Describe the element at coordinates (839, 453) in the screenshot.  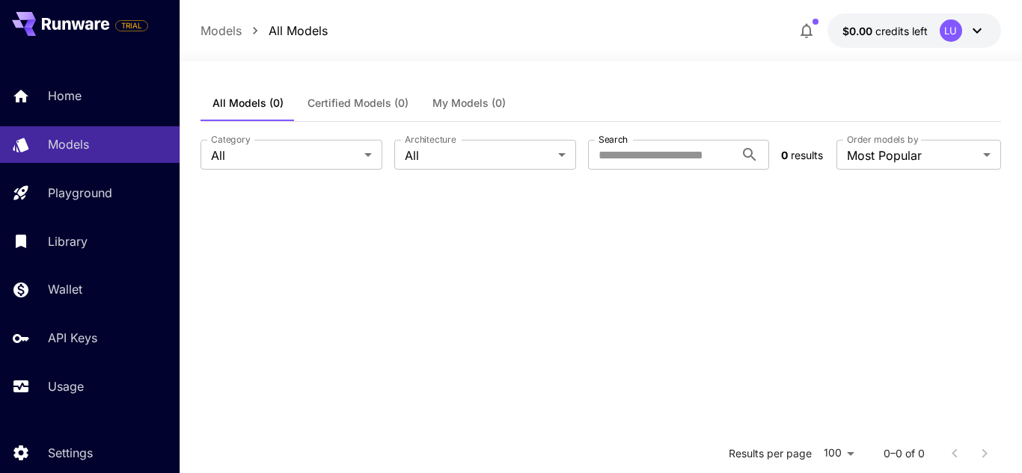
I see `div: 100` at that location.